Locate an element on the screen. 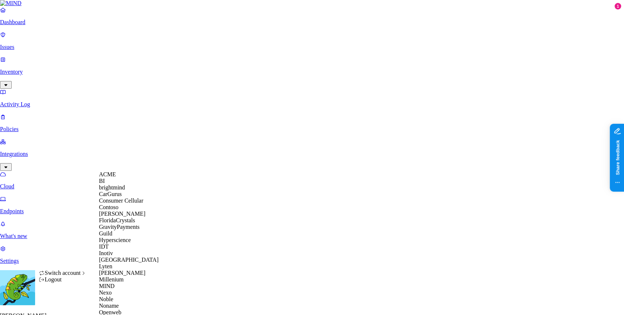  span: Consumer Cellular is located at coordinates (121, 201).